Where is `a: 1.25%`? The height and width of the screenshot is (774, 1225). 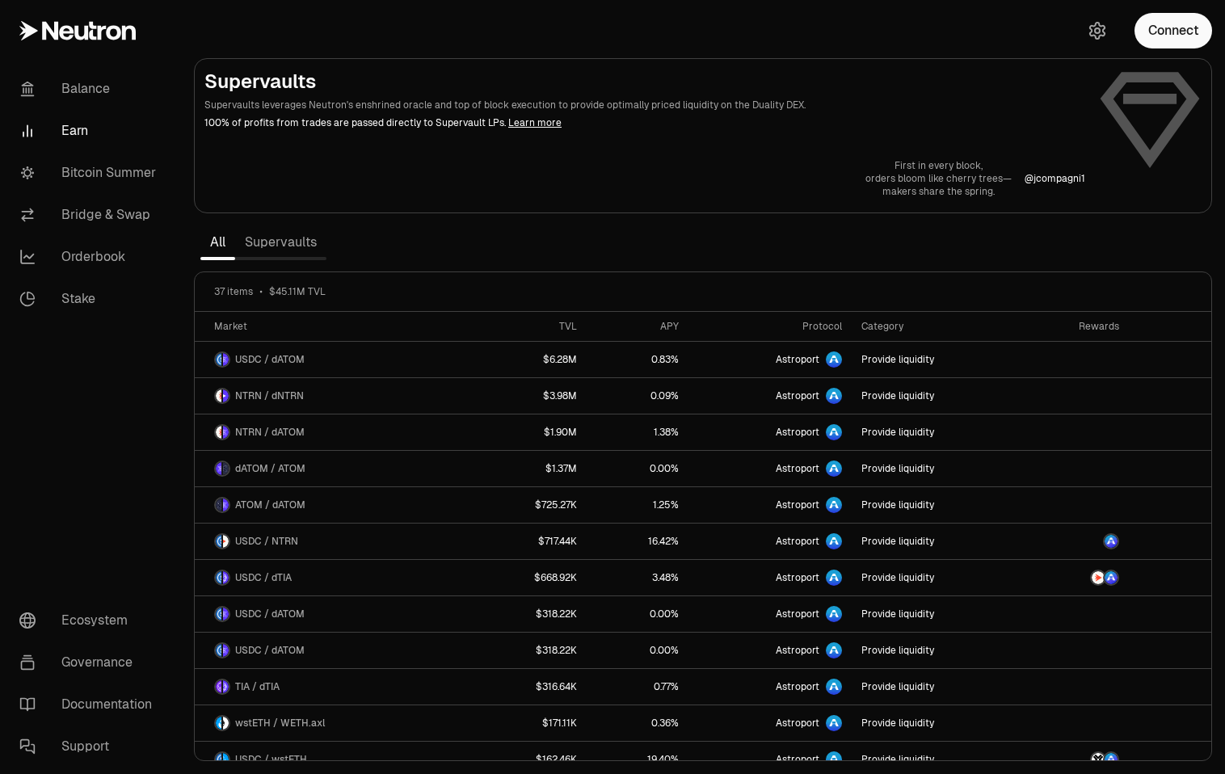 a: 1.25% is located at coordinates (637, 505).